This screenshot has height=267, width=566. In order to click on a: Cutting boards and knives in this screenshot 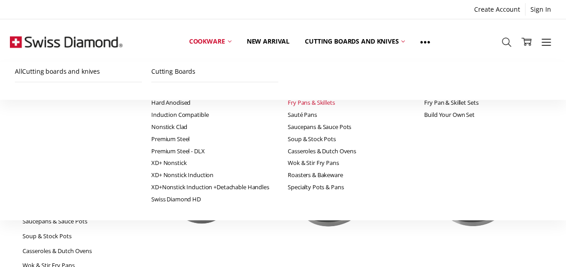, I will do `click(355, 41)`.